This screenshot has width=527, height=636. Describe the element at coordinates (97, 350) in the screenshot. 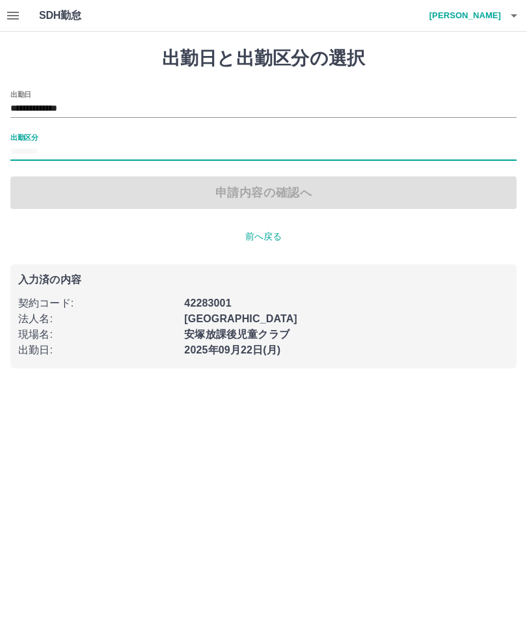

I see `p: 出勤日 :` at that location.